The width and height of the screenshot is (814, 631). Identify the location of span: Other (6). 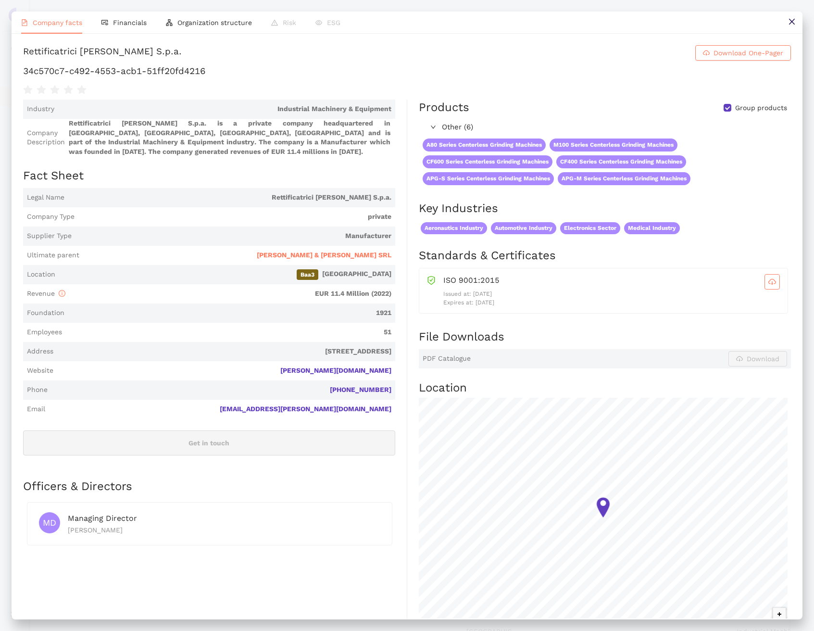
(614, 127).